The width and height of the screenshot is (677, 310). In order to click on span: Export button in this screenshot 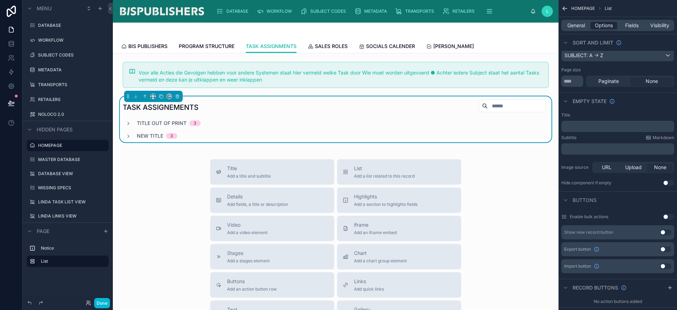, I will do `click(578, 249)`.